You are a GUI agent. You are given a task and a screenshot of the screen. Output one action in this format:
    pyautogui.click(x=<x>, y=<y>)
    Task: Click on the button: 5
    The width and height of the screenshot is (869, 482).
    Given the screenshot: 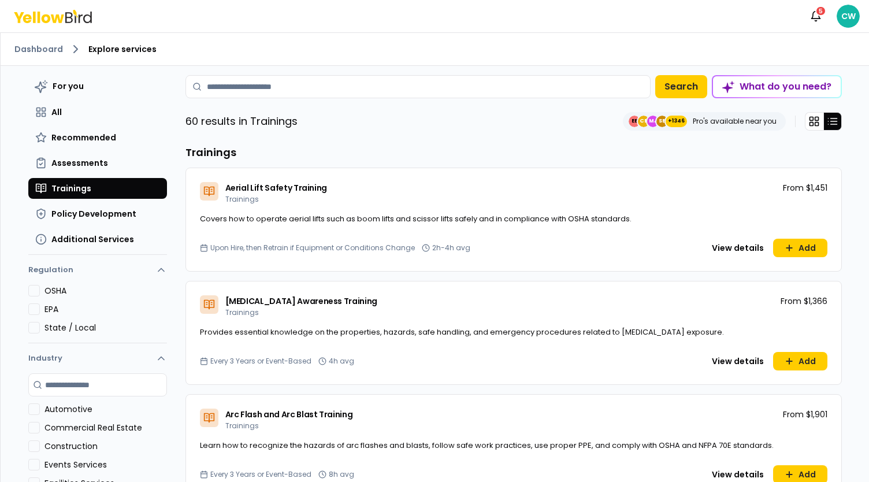 What is the action you would take?
    pyautogui.click(x=816, y=16)
    